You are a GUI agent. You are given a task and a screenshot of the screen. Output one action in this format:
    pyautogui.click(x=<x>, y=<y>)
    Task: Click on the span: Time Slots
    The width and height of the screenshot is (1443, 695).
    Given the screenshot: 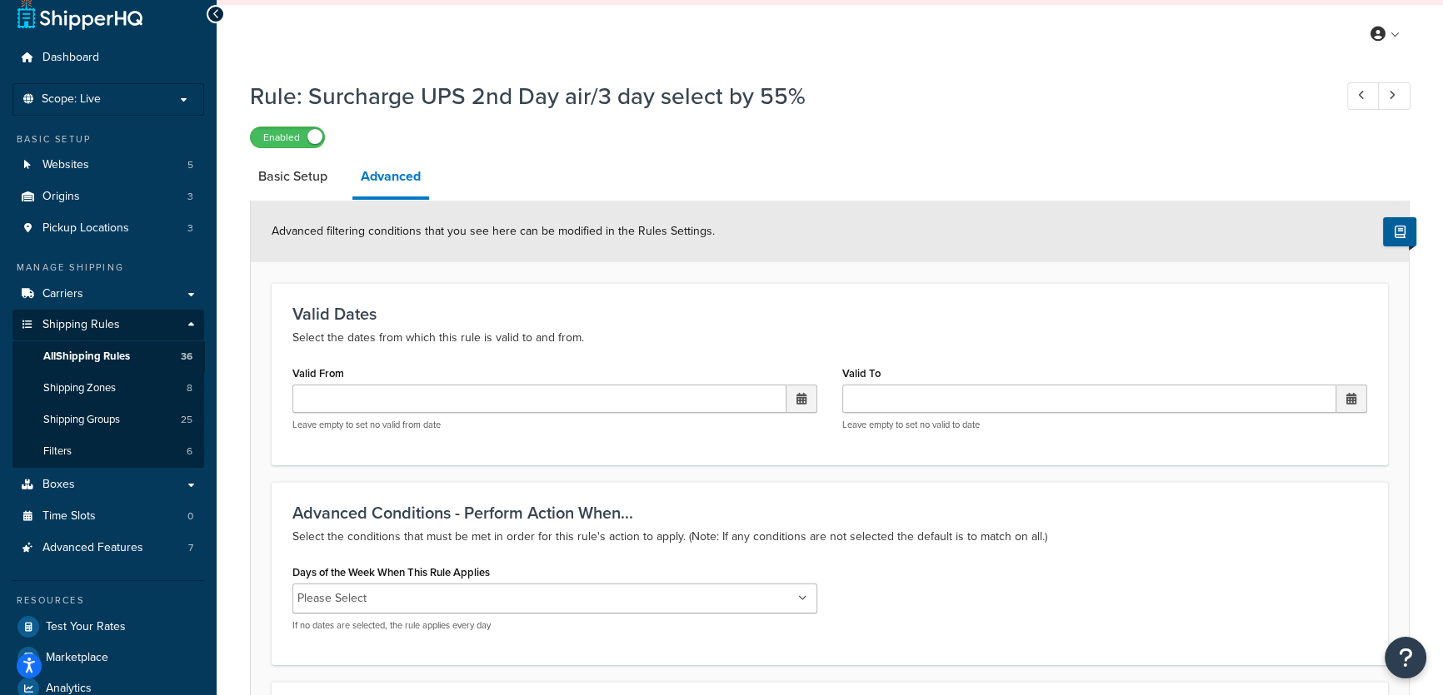 What is the action you would take?
    pyautogui.click(x=69, y=516)
    